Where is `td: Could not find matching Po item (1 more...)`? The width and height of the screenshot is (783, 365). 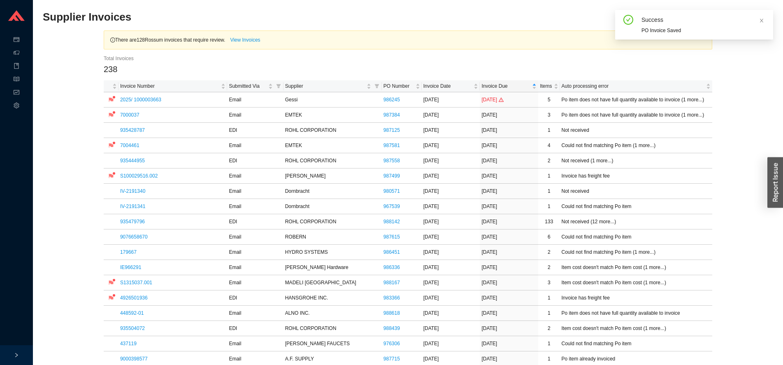
td: Could not find matching Po item (1 more...) is located at coordinates (636, 145).